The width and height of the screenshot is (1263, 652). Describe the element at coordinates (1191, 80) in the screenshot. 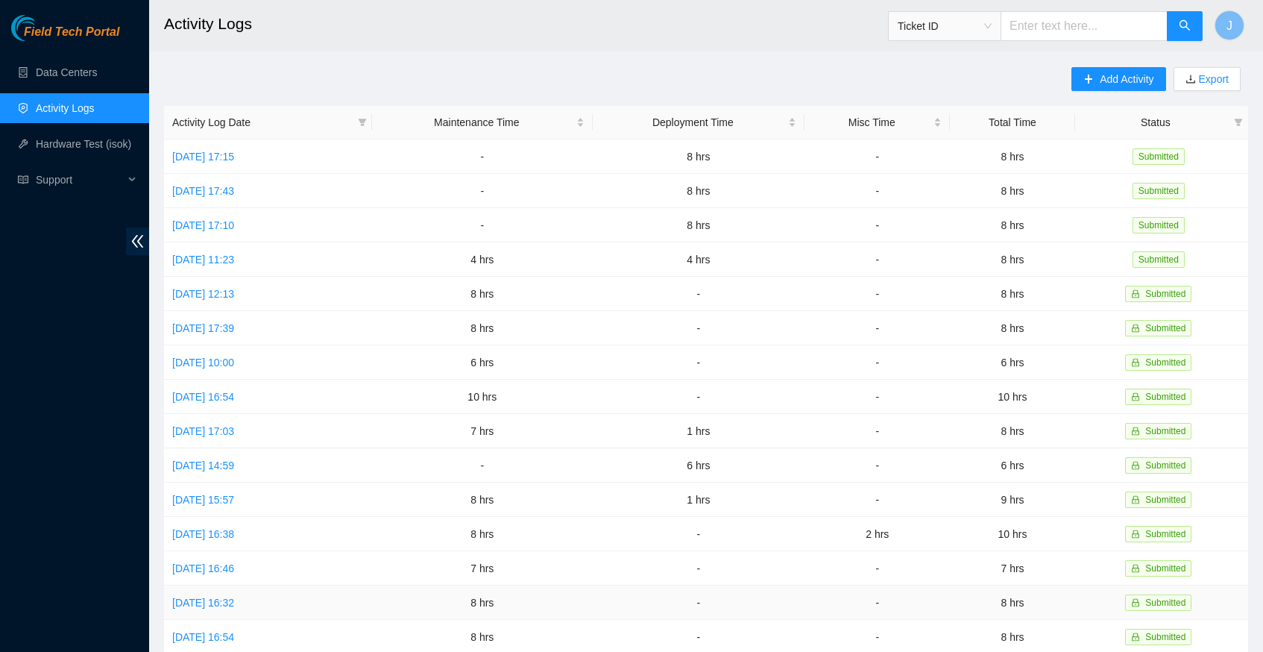

I see `span: download` at that location.